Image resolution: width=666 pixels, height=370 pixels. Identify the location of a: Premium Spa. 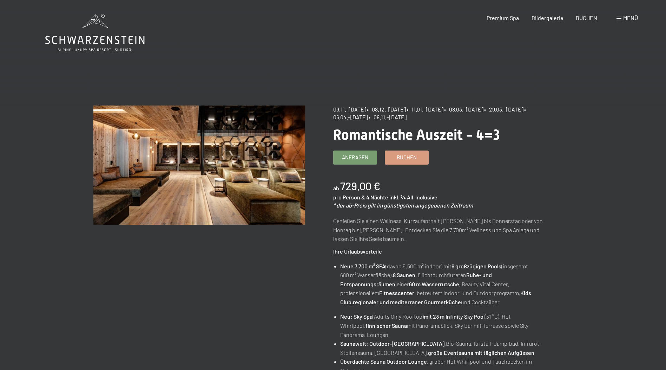
(503, 18).